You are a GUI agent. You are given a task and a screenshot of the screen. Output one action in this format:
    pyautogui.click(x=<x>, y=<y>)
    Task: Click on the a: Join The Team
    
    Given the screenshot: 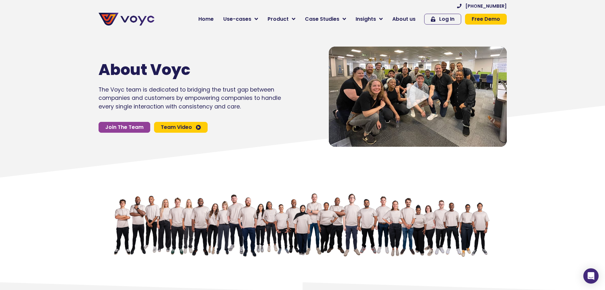 What is the action you would take?
    pyautogui.click(x=124, y=127)
    